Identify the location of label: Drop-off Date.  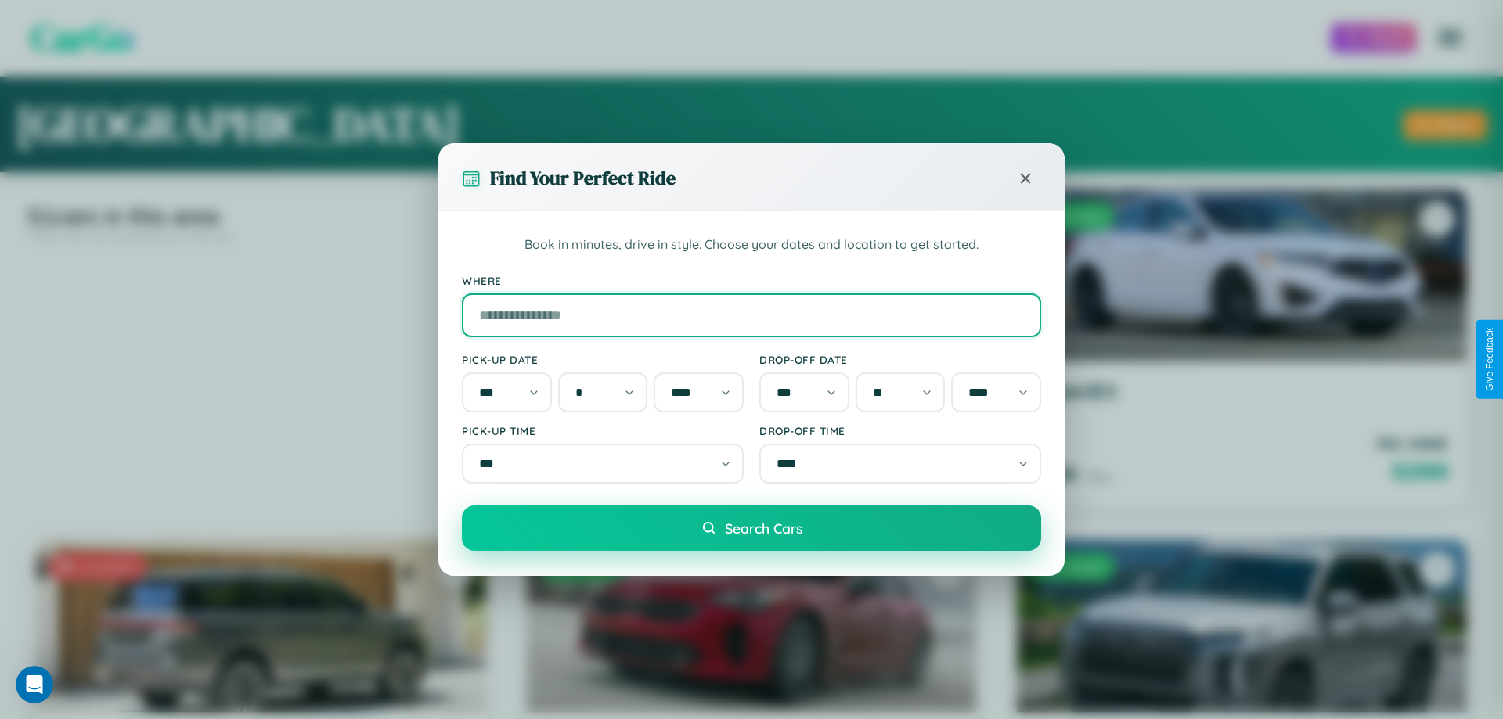
(900, 359).